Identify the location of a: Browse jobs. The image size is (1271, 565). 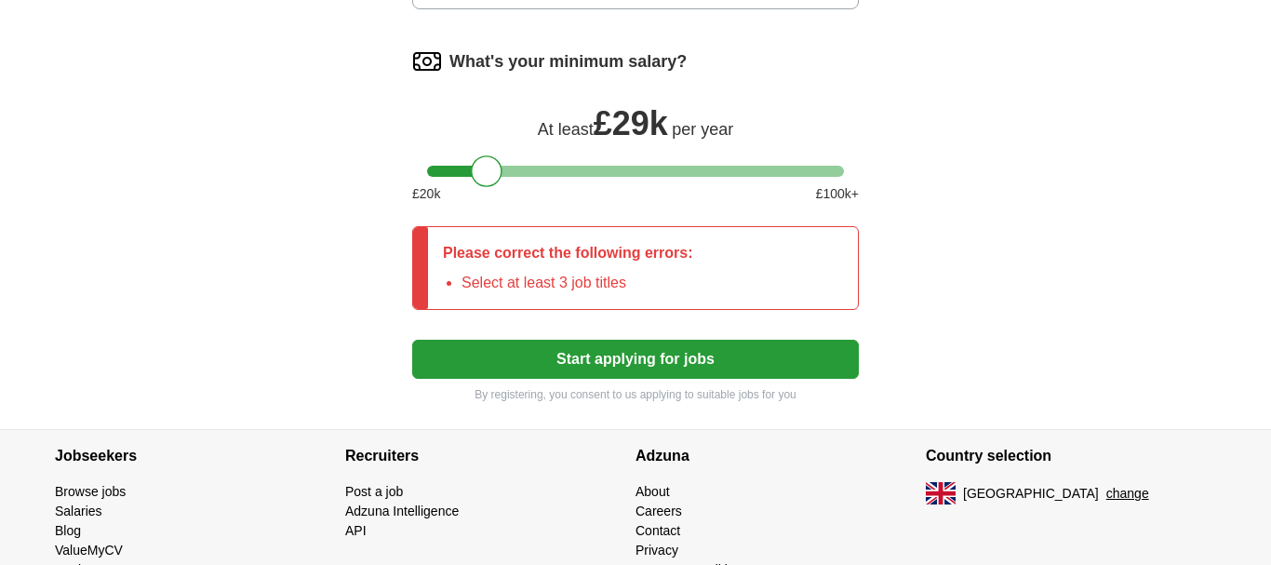
(90, 491).